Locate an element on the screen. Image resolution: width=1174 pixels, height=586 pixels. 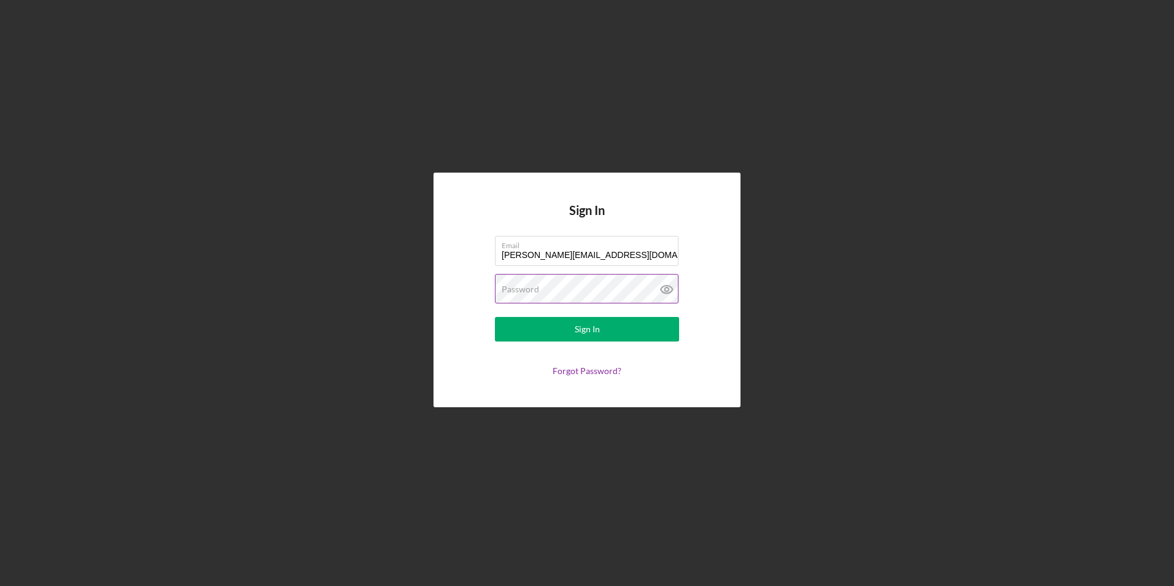
label: Email is located at coordinates (590, 243).